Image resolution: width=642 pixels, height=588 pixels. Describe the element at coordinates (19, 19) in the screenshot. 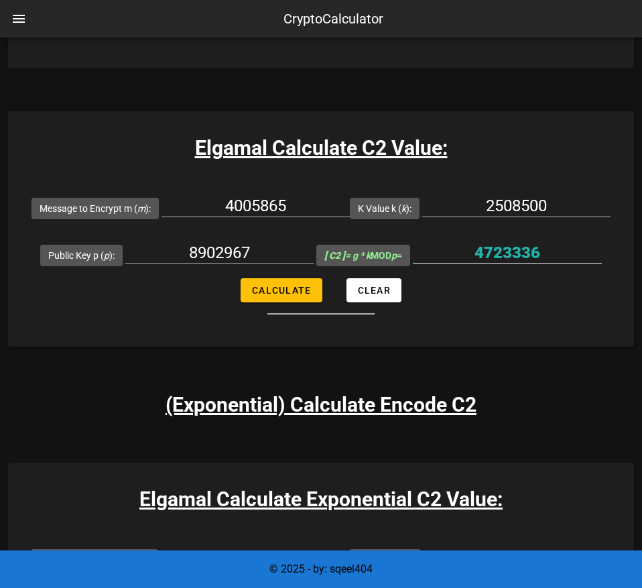

I see `button: nav-menu-toggle` at that location.